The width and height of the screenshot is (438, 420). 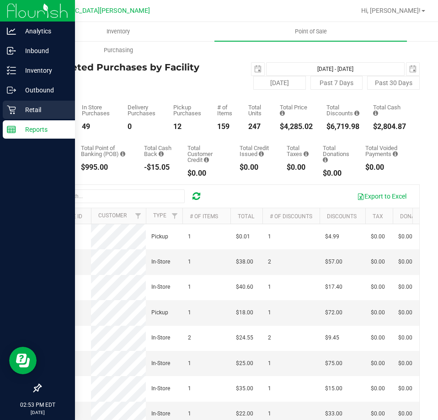 I want to click on a: # of Discounts, so click(x=291, y=216).